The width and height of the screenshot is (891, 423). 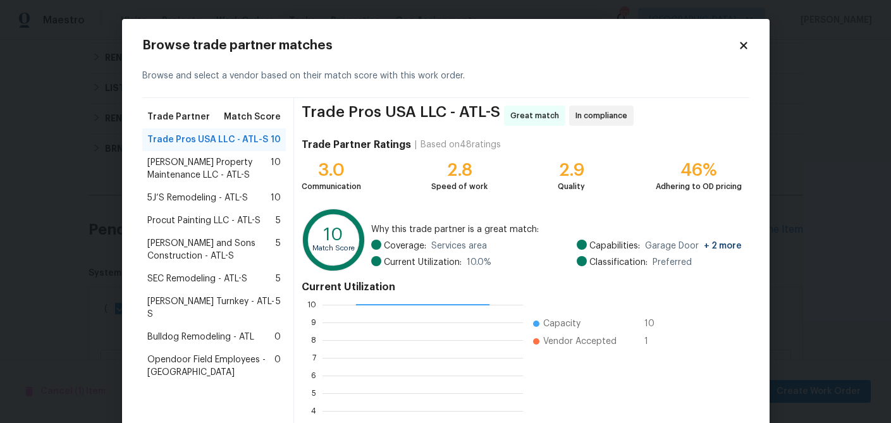 What do you see at coordinates (178, 117) in the screenshot?
I see `span: Trade Partner` at bounding box center [178, 117].